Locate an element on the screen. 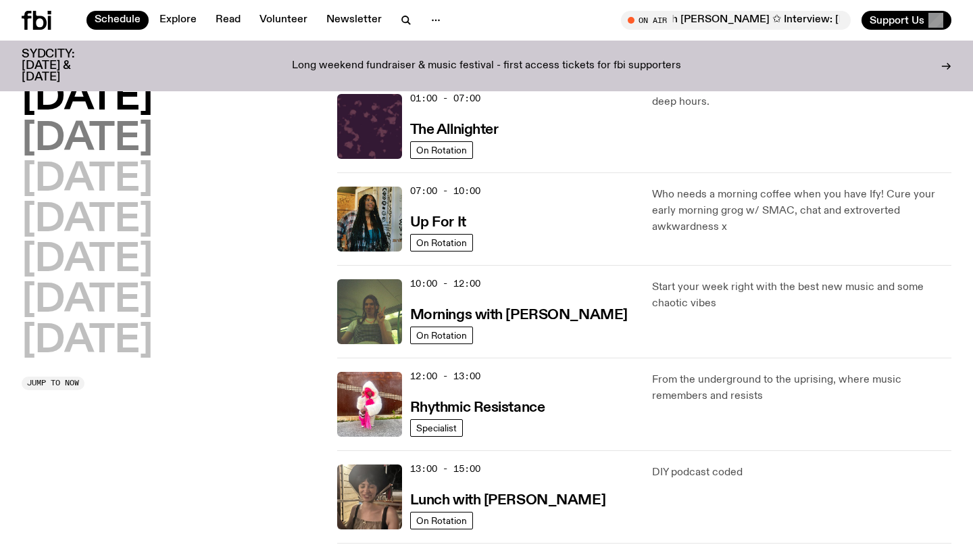  span: 01:00 - 07:00 is located at coordinates (445, 98).